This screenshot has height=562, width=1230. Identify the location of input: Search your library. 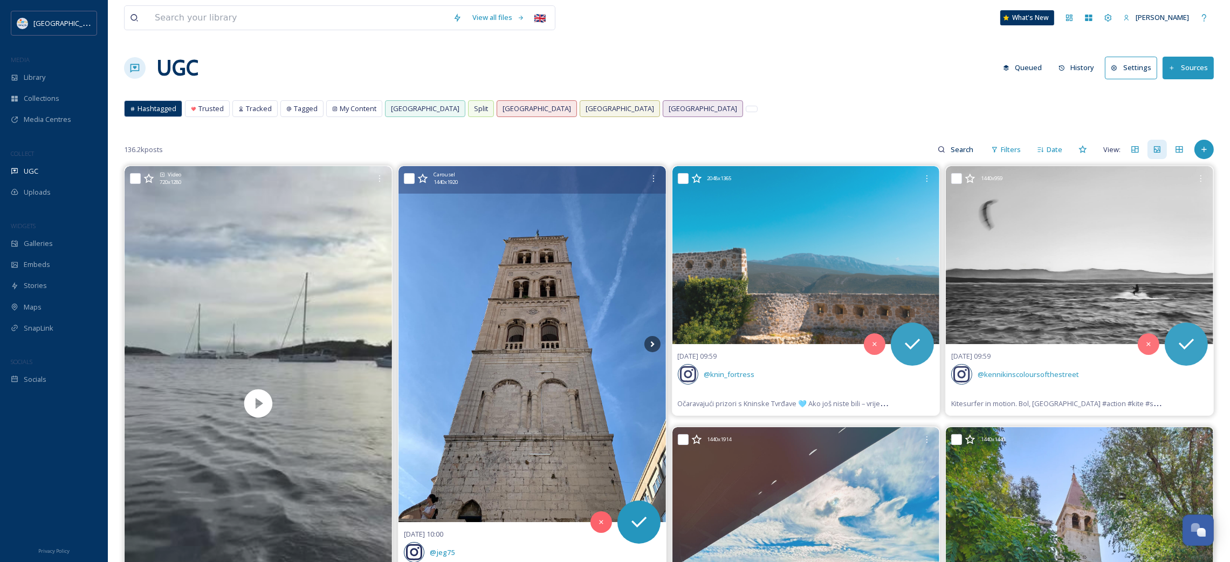
(298, 18).